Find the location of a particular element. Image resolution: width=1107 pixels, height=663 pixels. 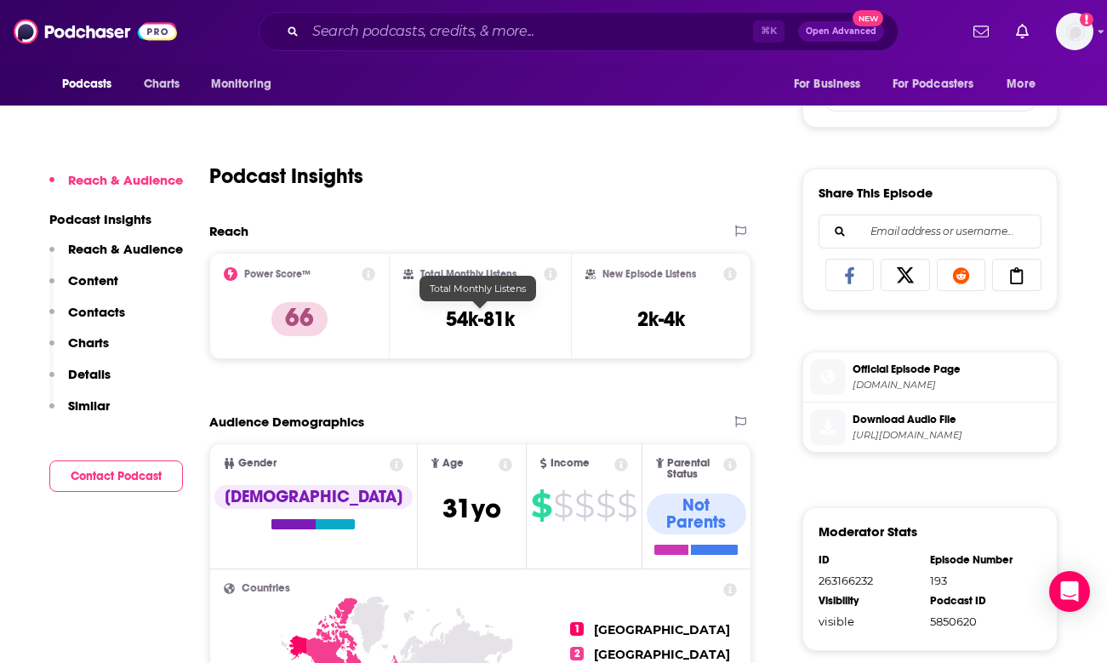

p: Charts is located at coordinates (88, 342).